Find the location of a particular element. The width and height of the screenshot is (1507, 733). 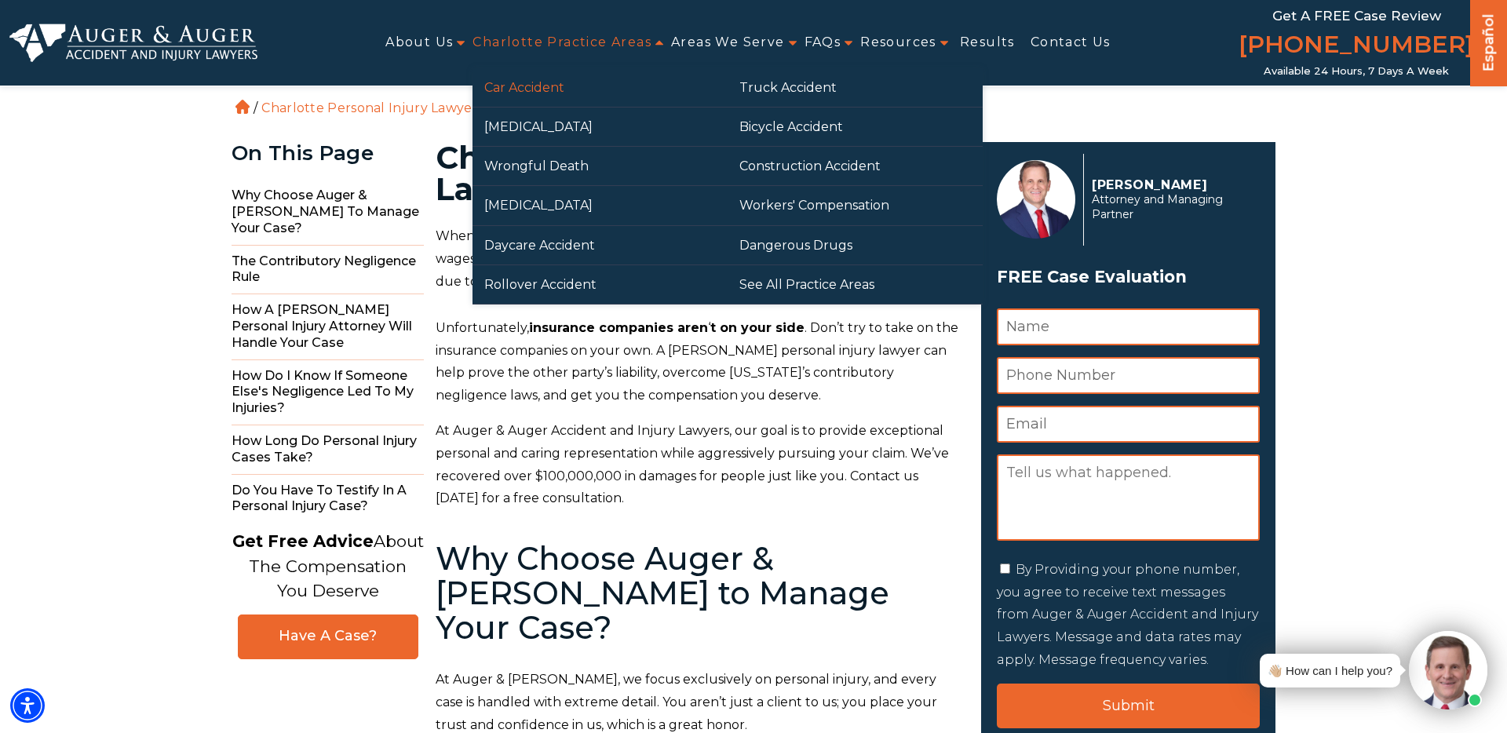

img: Herbert Auger is located at coordinates (1036, 199).